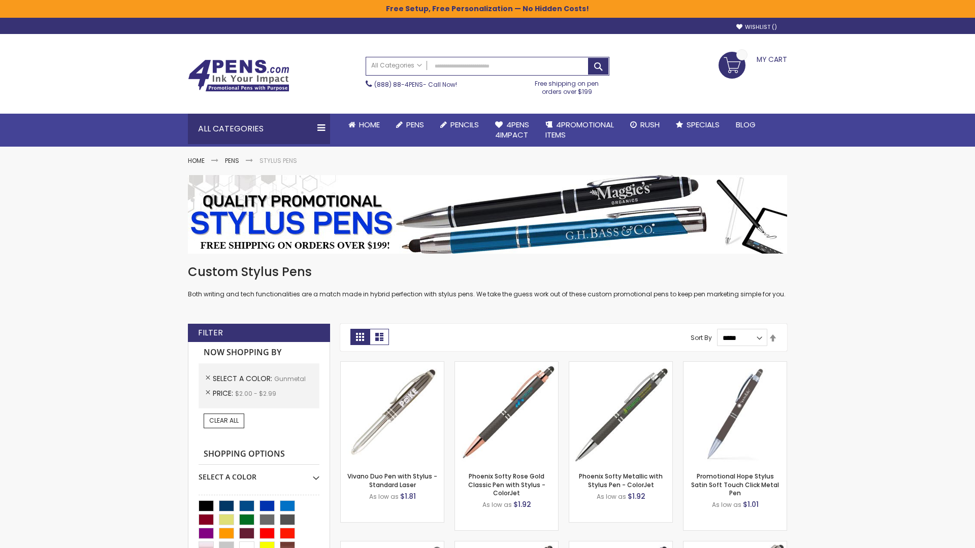 This screenshot has height=548, width=975. I want to click on span: Pencils, so click(464, 124).